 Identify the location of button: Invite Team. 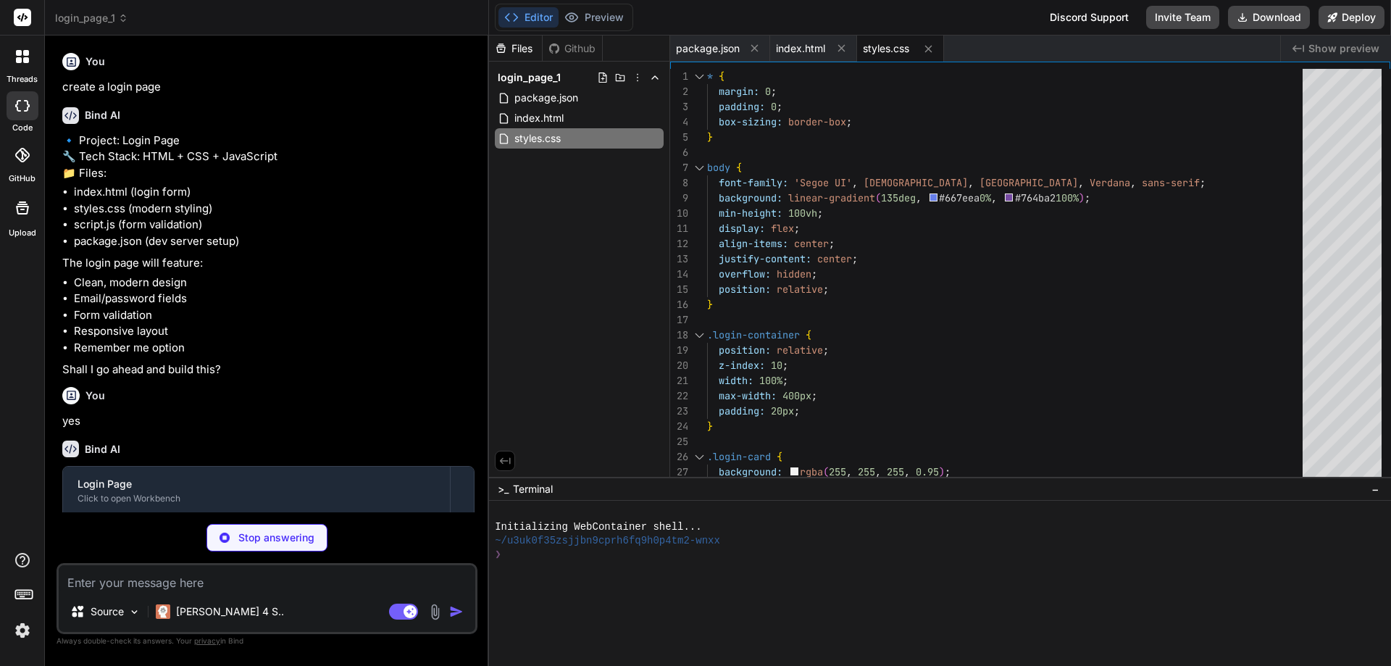
(1182, 17).